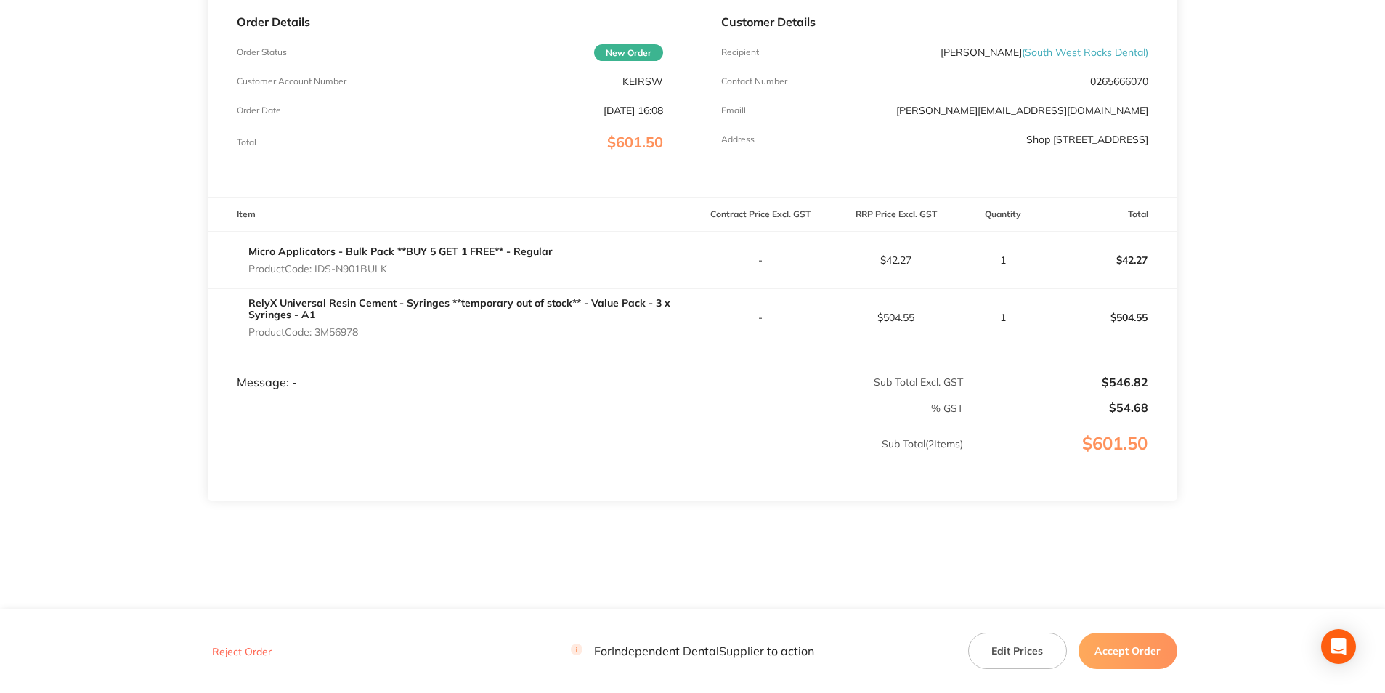  I want to click on p: Order Details, so click(450, 22).